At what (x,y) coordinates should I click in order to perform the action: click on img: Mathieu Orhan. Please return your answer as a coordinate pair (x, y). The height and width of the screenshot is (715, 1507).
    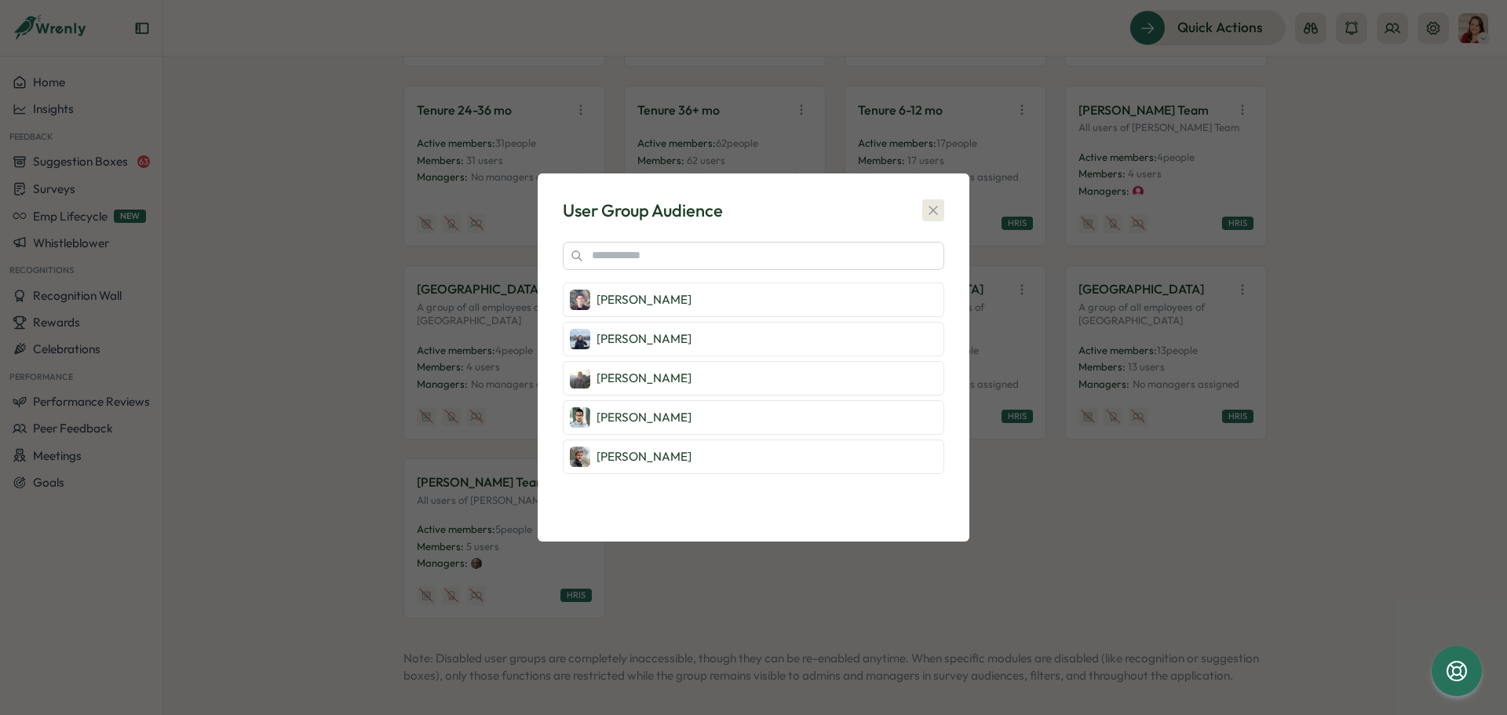
    Looking at the image, I should click on (580, 378).